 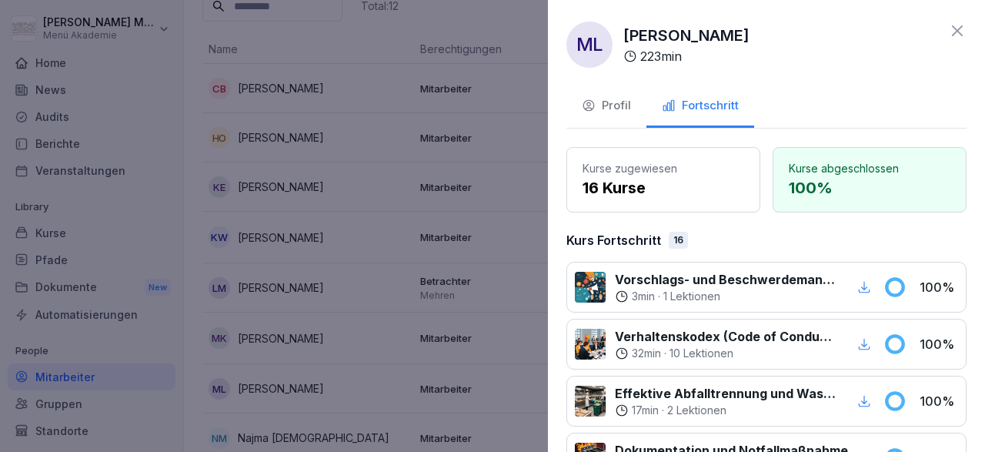 I want to click on p: 223 min, so click(x=661, y=56).